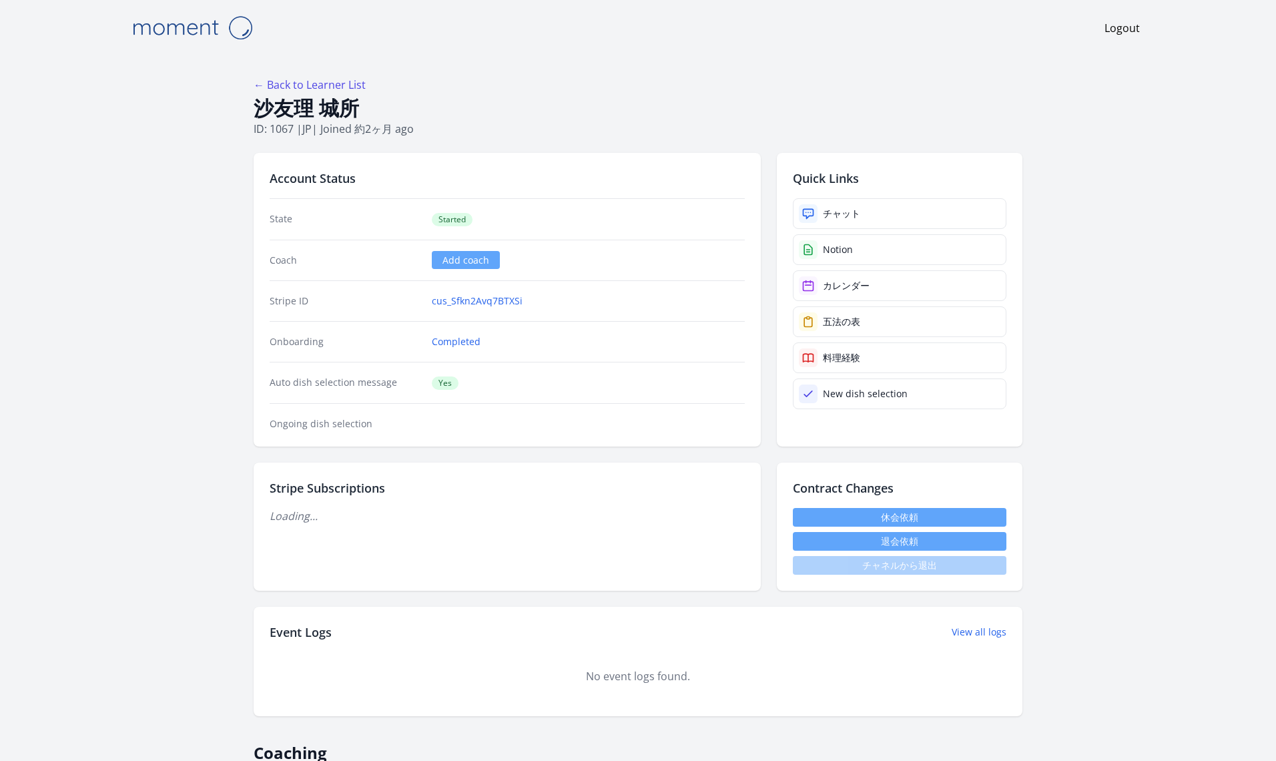 The width and height of the screenshot is (1276, 761). Describe the element at coordinates (345, 424) in the screenshot. I see `dt: Ongoing dish selection` at that location.